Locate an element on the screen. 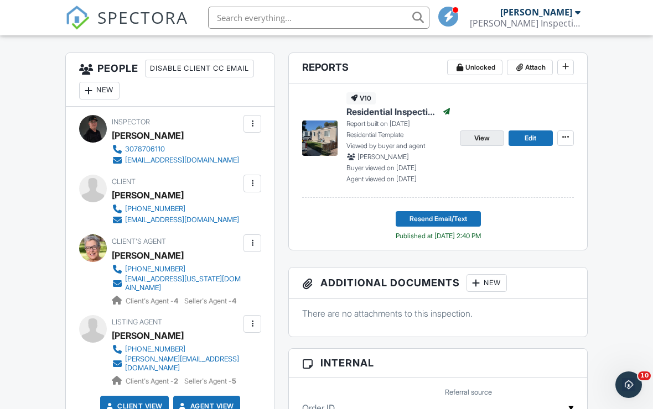 The height and width of the screenshot is (409, 653). span: 10 is located at coordinates (644, 376).